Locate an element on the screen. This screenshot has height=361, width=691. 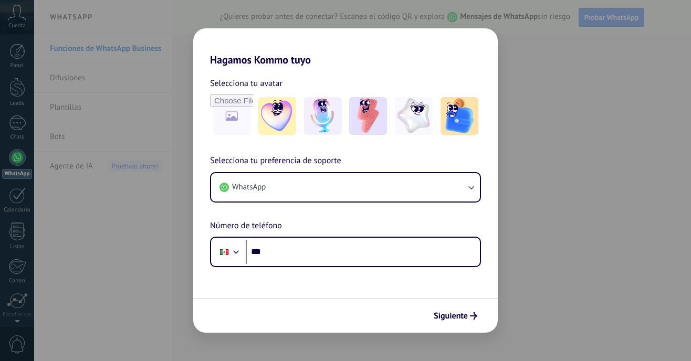
span: WhatsApp is located at coordinates (249, 187).